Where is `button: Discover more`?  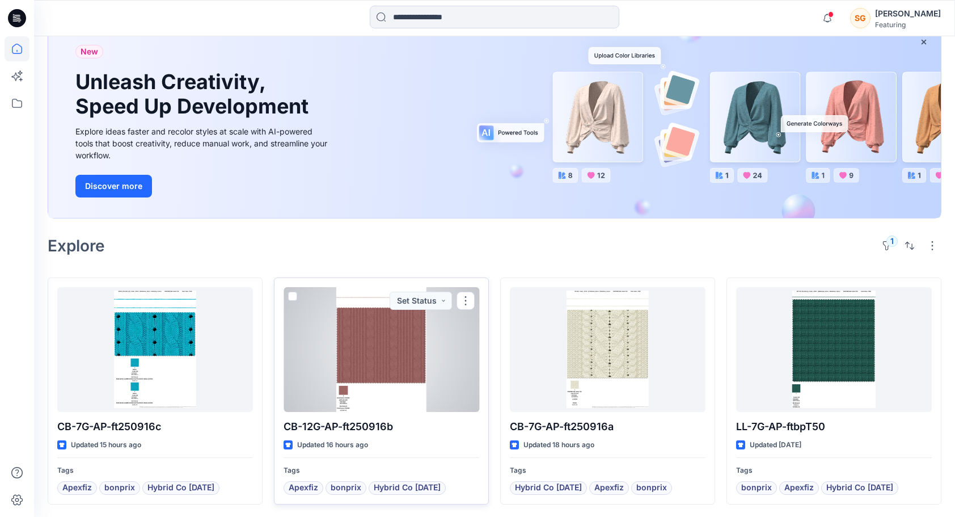
button: Discover more is located at coordinates (113, 186).